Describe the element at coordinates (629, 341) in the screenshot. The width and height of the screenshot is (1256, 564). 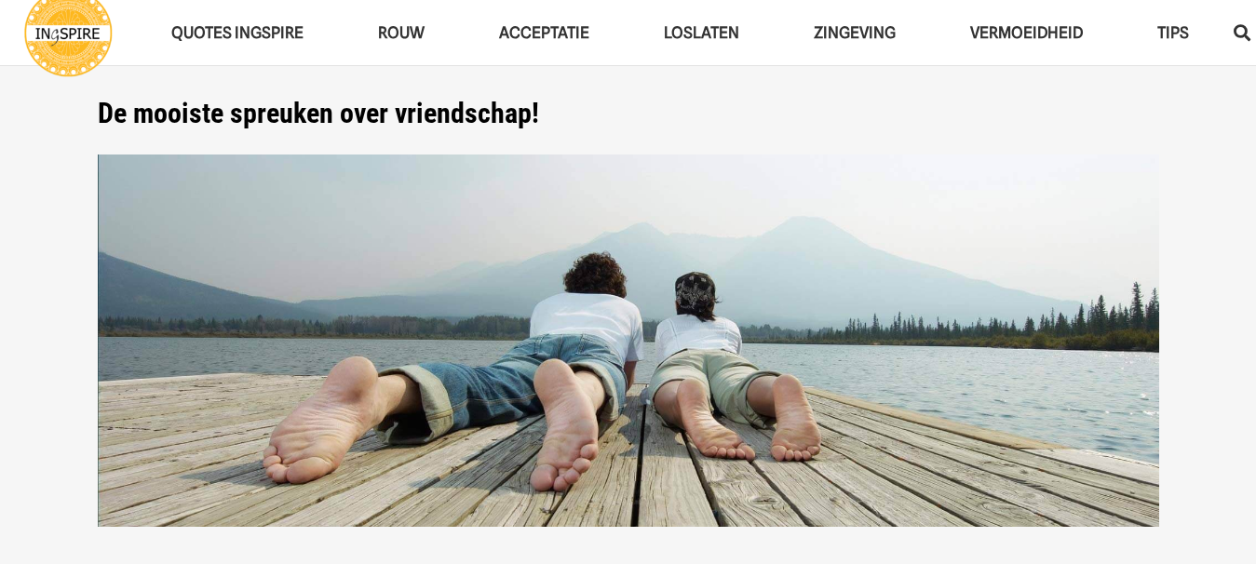
I see `img: Spreuken over vriendschap voor vrienden om te delen! - kijk op ingspire.nl` at that location.